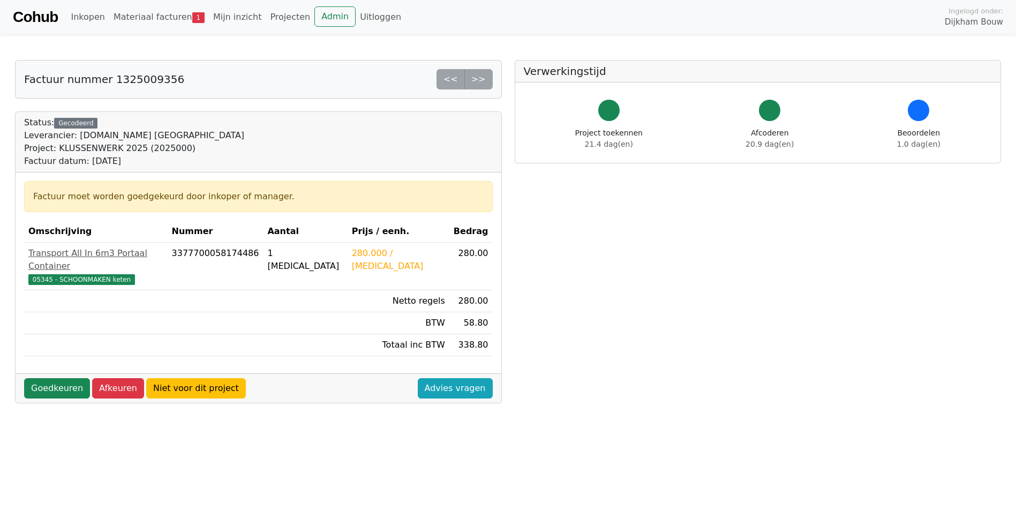 The width and height of the screenshot is (1016, 511). I want to click on div: Beoordelen, so click(918, 139).